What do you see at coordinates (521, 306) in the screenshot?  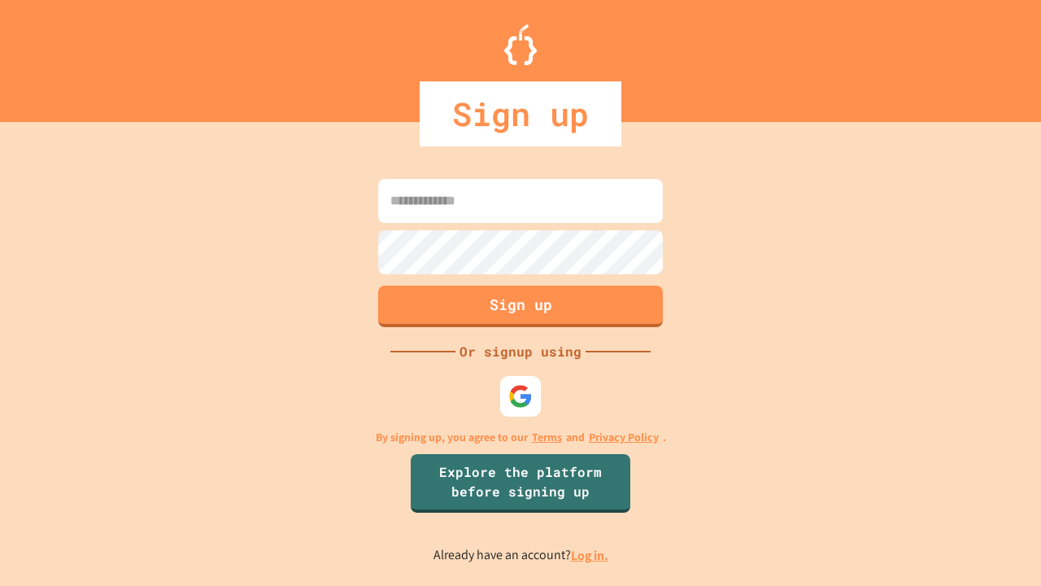 I see `button: Sign up` at bounding box center [521, 306].